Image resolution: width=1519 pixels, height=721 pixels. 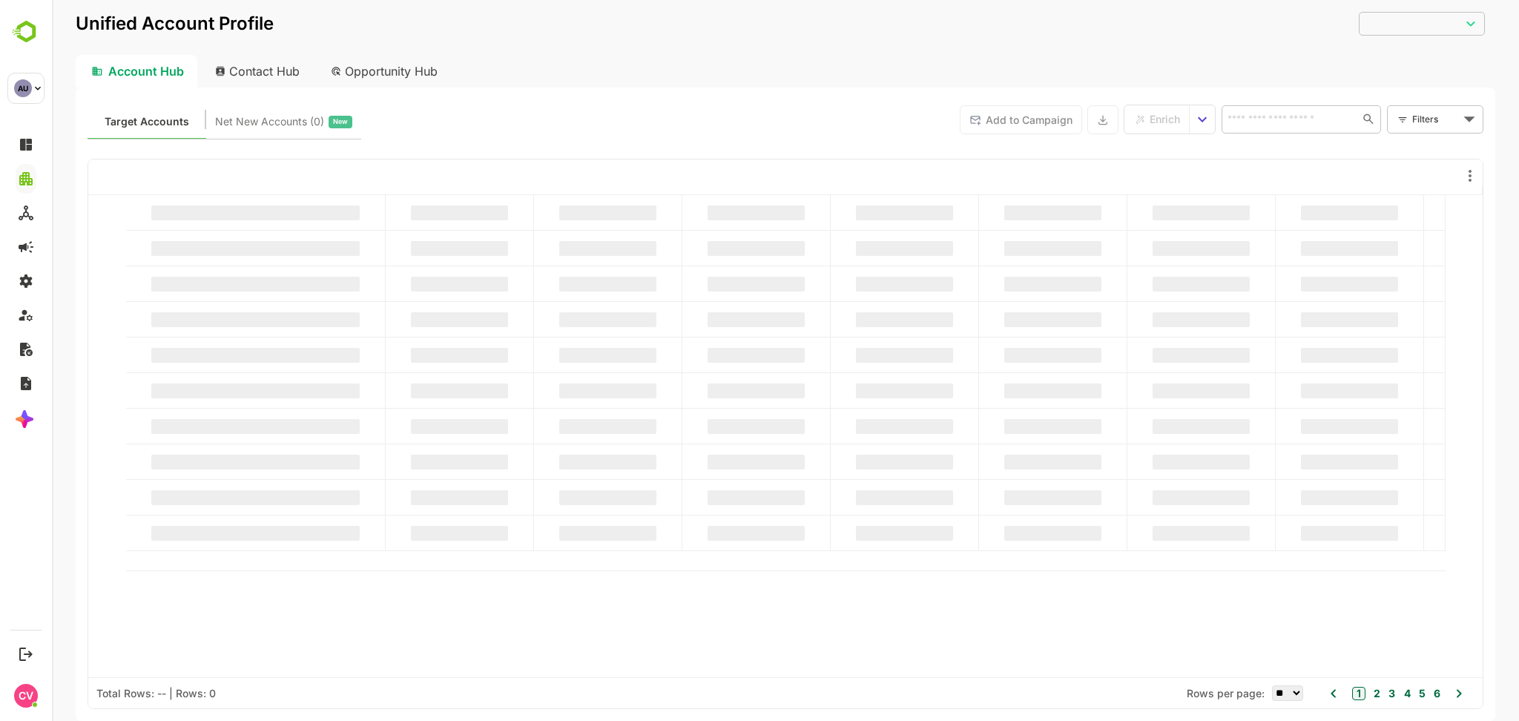 I want to click on div: Opportunity Hub, so click(x=333, y=71).